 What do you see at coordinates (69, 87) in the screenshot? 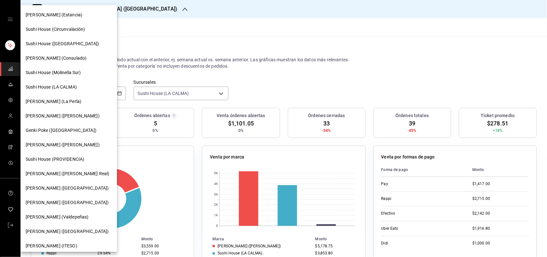
I see `div: Sushi House (LA CALMA)` at bounding box center [69, 87].